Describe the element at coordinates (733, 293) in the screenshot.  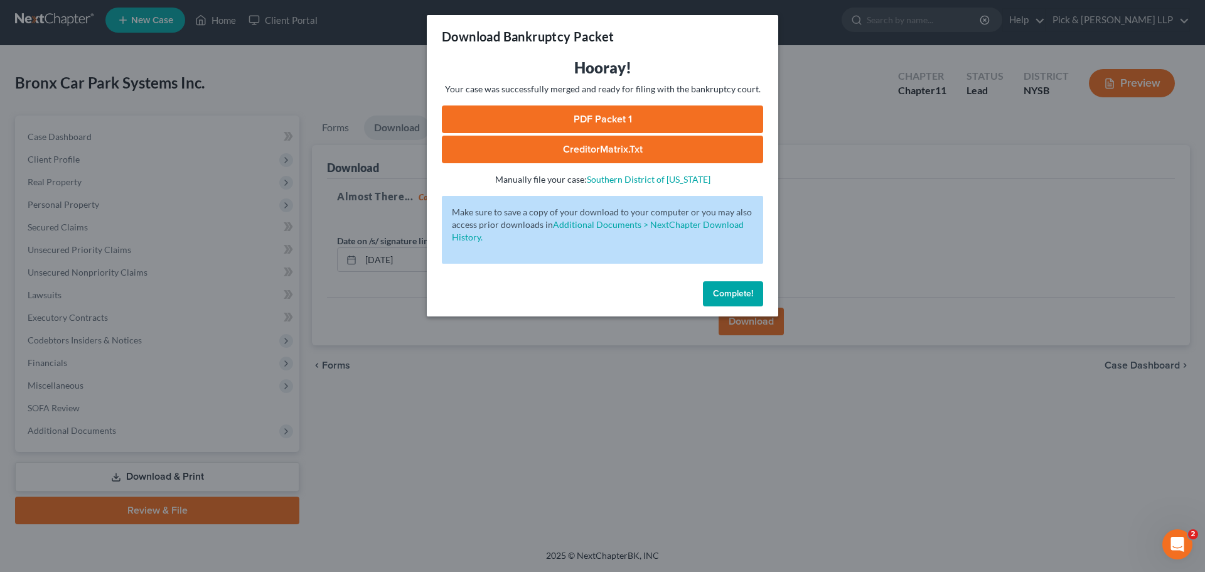
I see `span: Complete!` at that location.